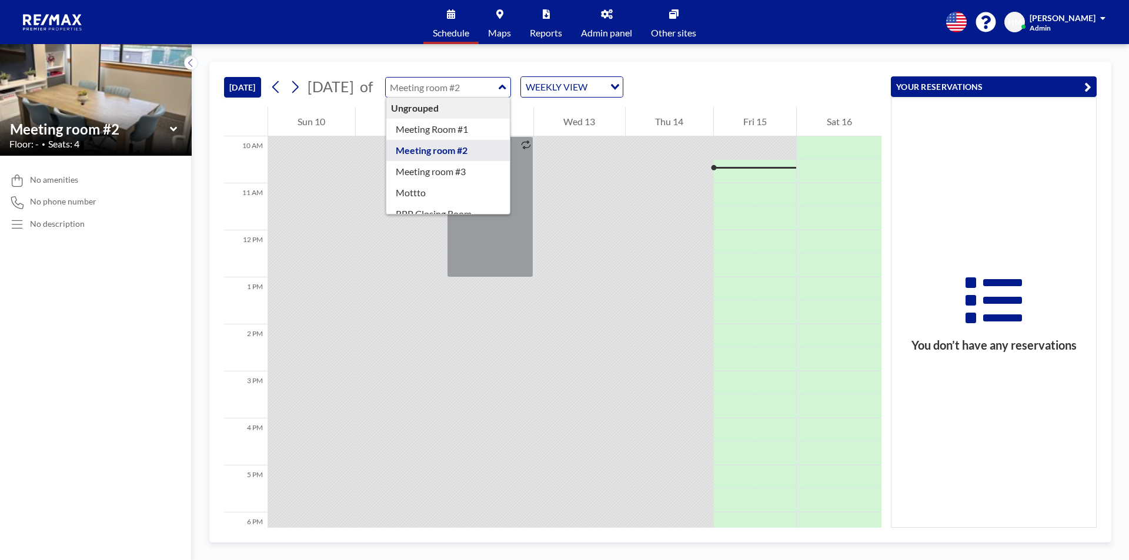 The width and height of the screenshot is (1129, 560). What do you see at coordinates (63, 202) in the screenshot?
I see `span: No phone number` at bounding box center [63, 202].